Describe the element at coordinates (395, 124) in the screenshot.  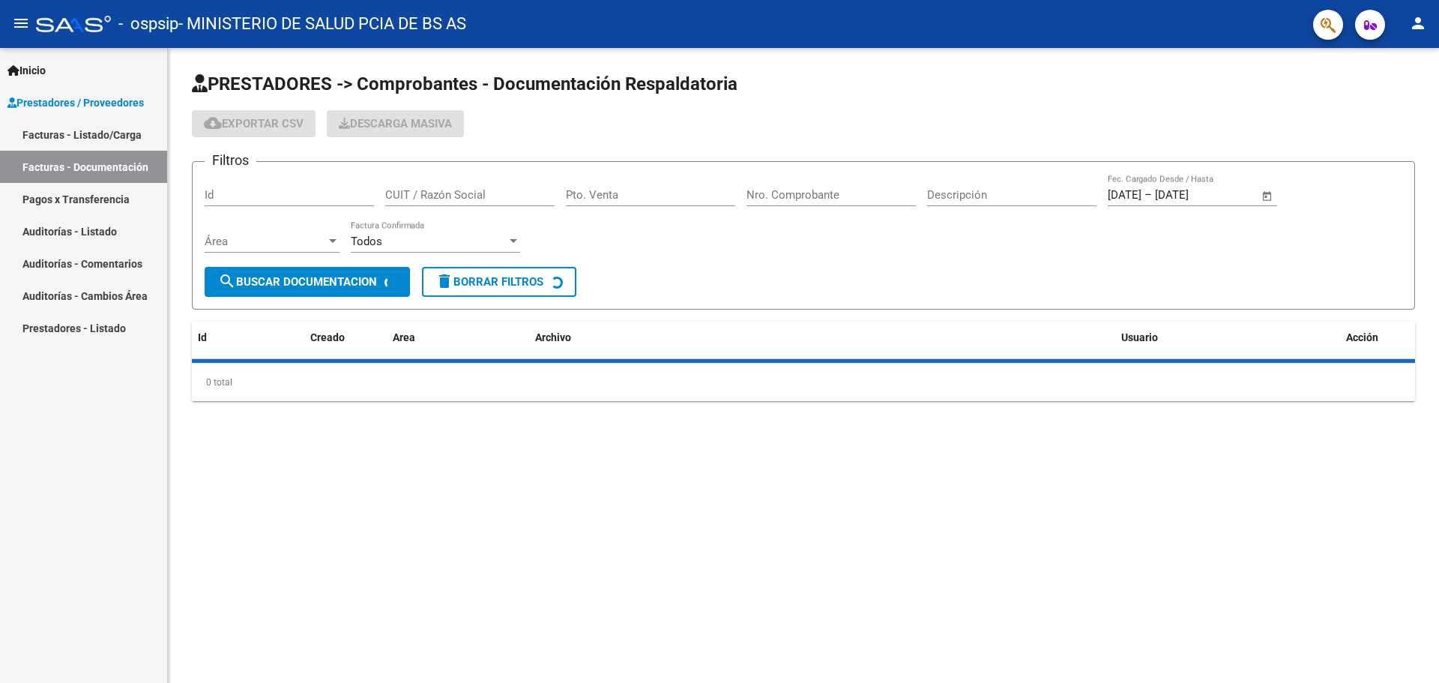
I see `span: Descarga Masiva` at that location.